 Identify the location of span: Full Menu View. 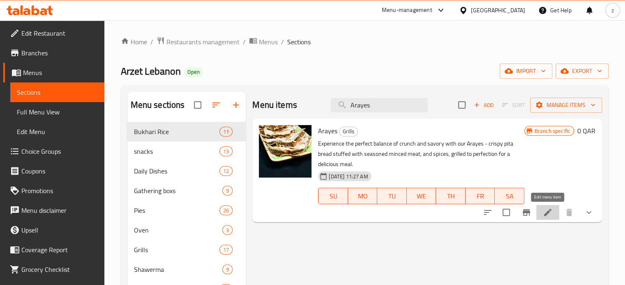
(57, 112).